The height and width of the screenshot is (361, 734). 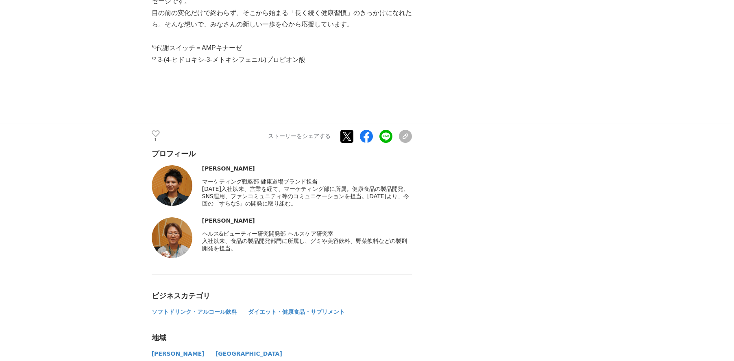 What do you see at coordinates (194, 311) in the screenshot?
I see `span: ソフトドリンク・アルコール飲料` at bounding box center [194, 311].